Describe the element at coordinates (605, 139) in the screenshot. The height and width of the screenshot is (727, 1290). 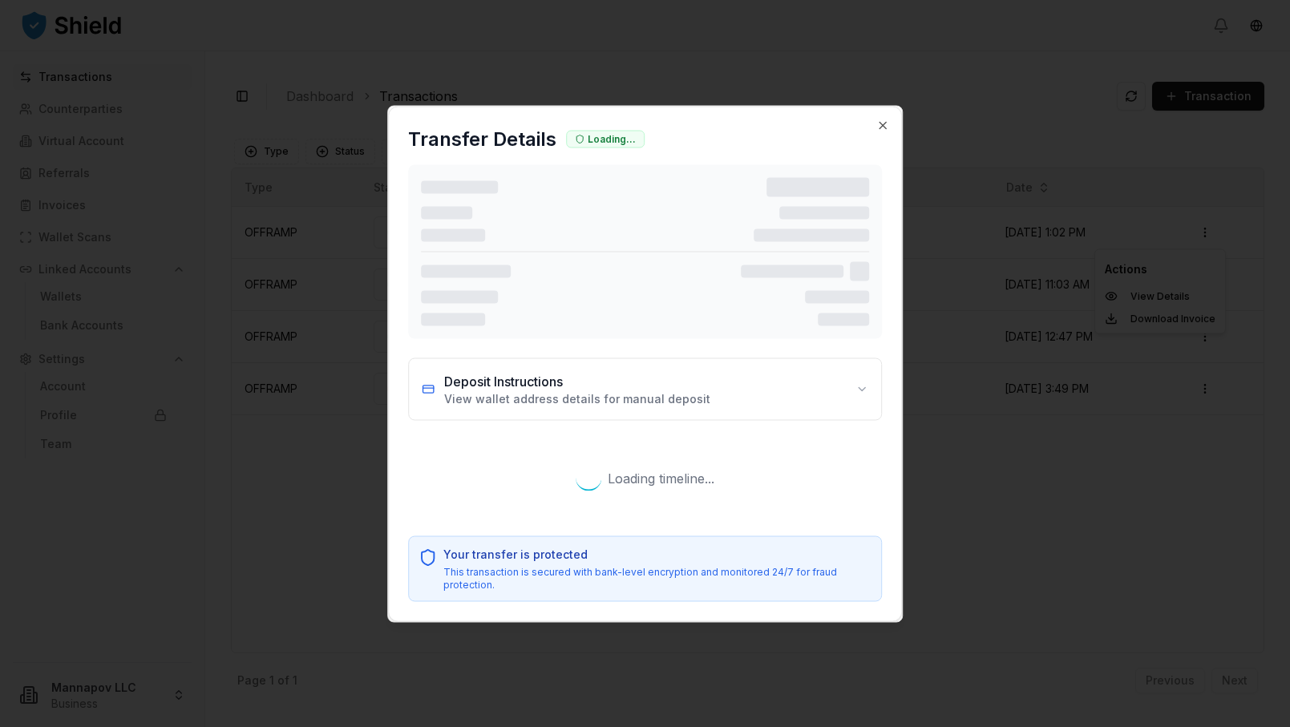
I see `div: Loading...` at that location.